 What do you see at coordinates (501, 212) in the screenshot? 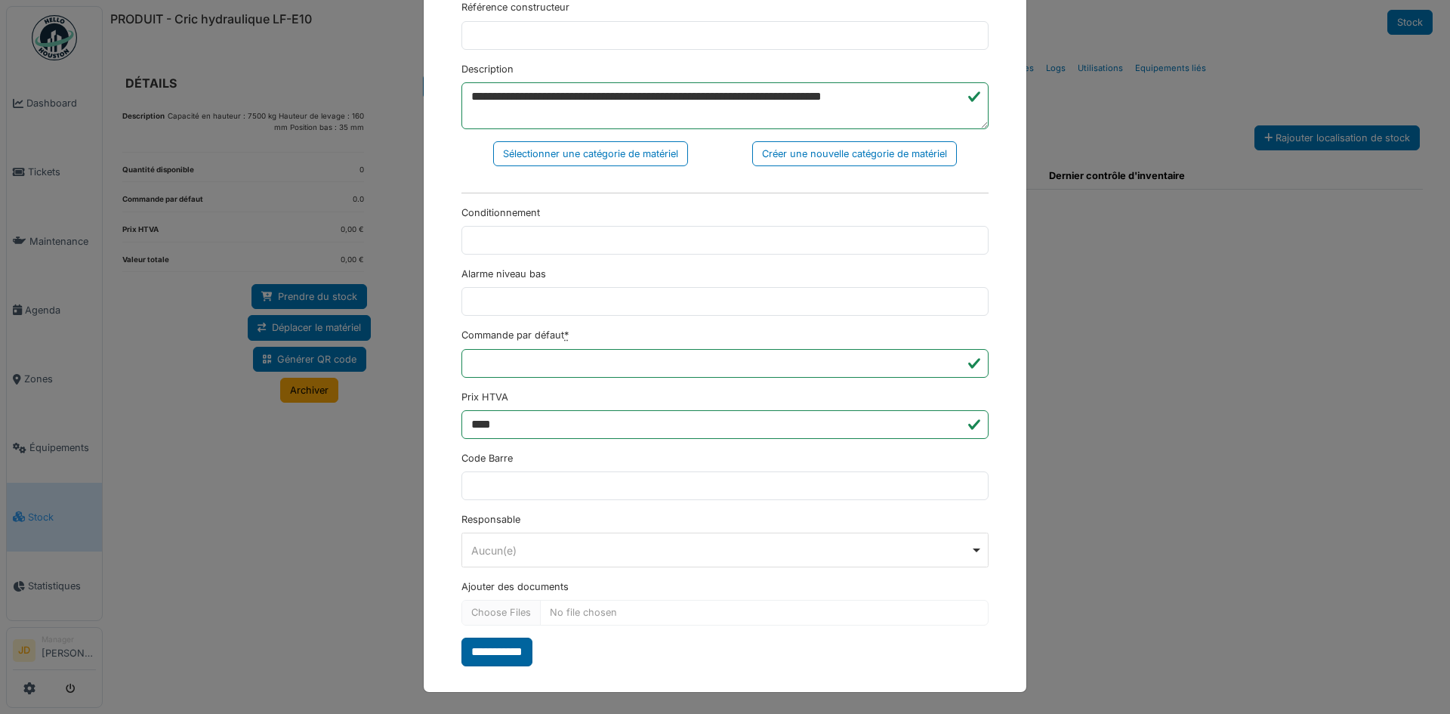
I see `label: Conditionnement` at bounding box center [501, 212].